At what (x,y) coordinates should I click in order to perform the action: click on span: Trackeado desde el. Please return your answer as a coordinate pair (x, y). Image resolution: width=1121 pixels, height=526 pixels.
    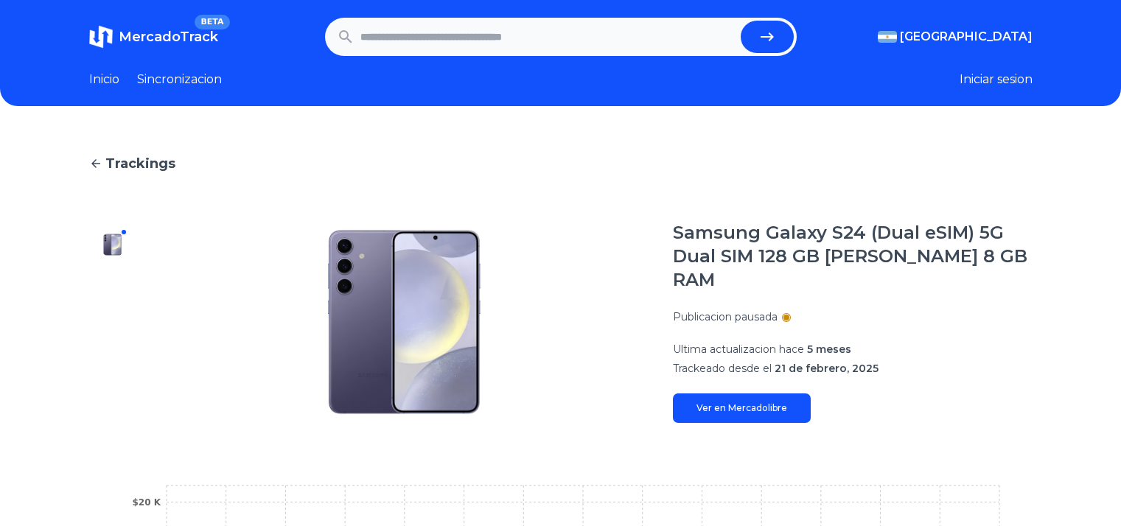
    Looking at the image, I should click on (722, 369).